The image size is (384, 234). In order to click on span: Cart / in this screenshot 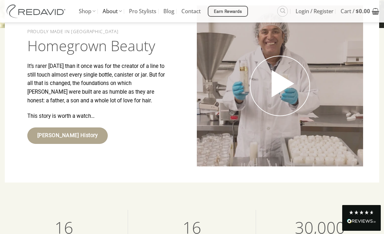, I will do `click(356, 11)`.